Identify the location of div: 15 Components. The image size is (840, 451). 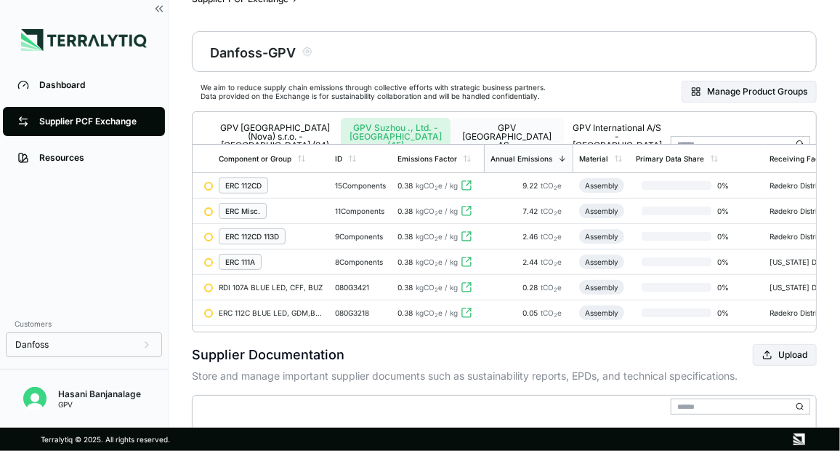
(361, 185).